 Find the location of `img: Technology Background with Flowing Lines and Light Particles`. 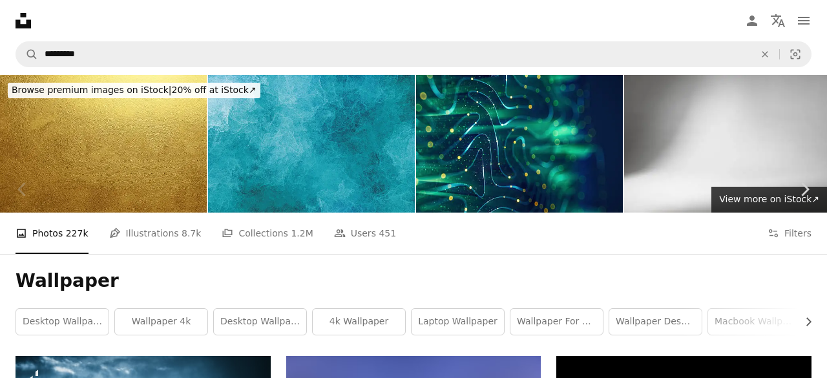

img: Technology Background with Flowing Lines and Light Particles is located at coordinates (520, 144).